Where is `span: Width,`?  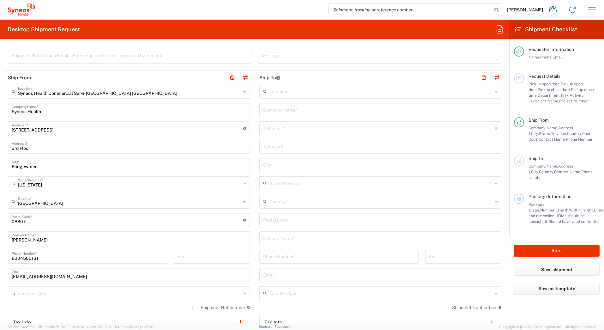 span: Width, is located at coordinates (575, 210).